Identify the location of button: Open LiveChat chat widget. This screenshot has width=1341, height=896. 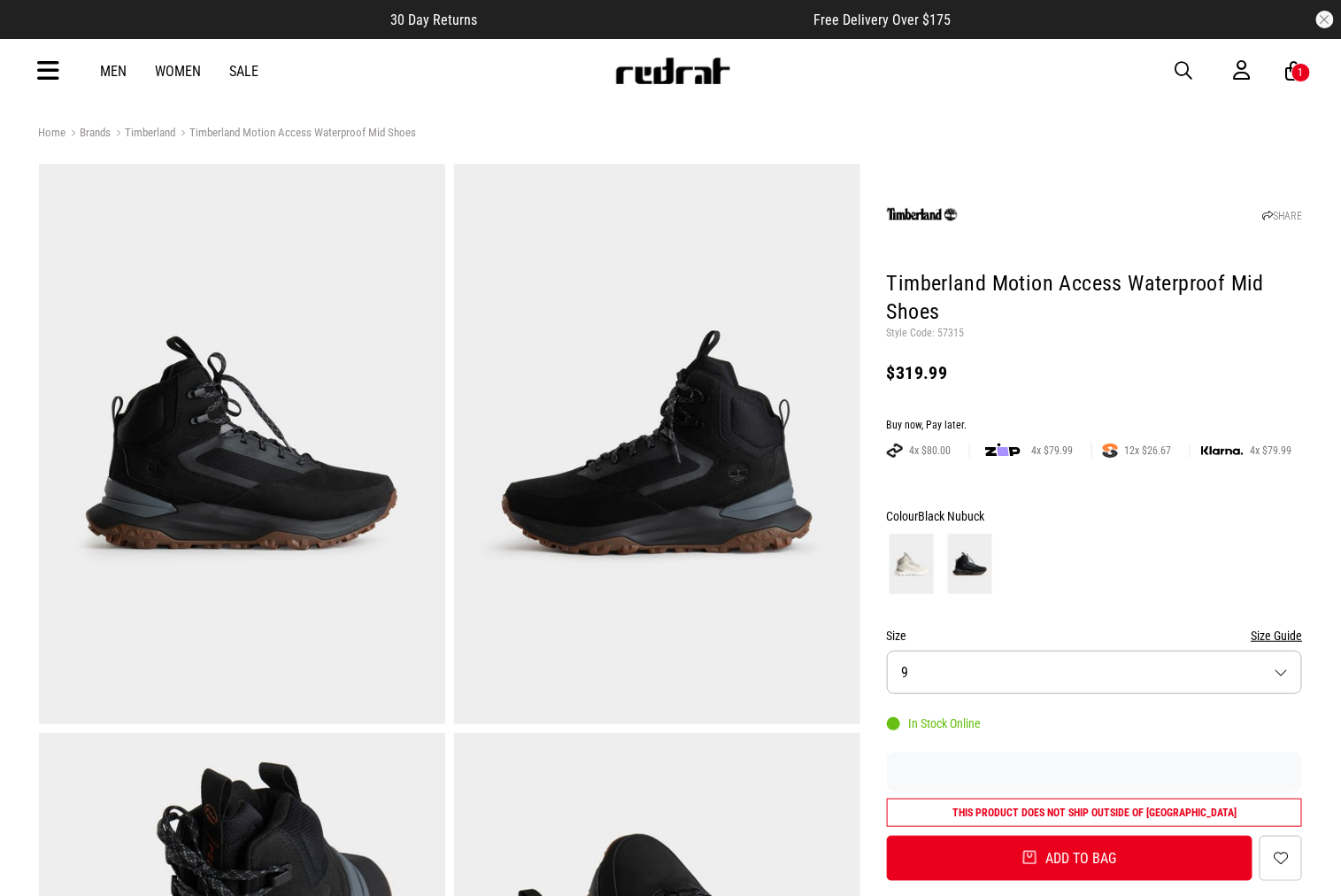
(41, 34).